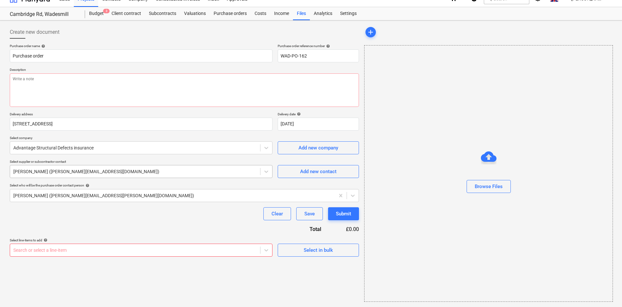  I want to click on a: Client contract, so click(126, 14).